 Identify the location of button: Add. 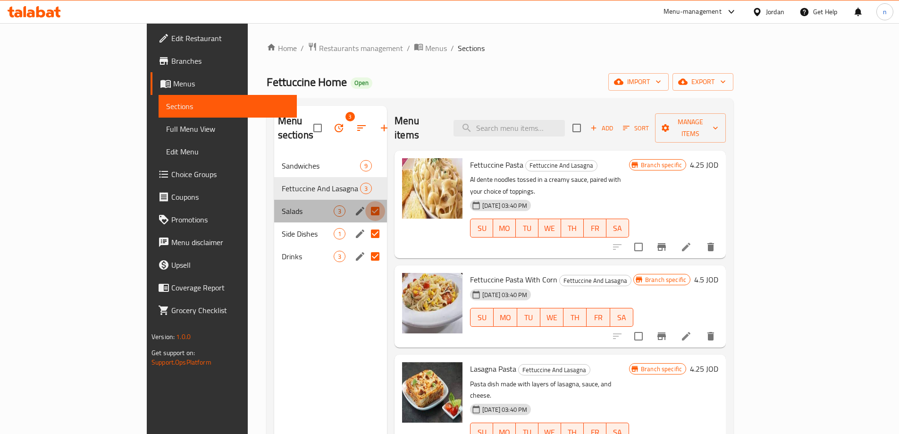
(602, 128).